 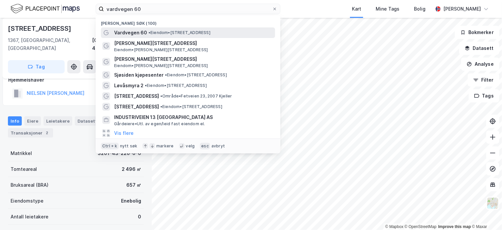 I want to click on div: Enebolig, so click(x=131, y=201).